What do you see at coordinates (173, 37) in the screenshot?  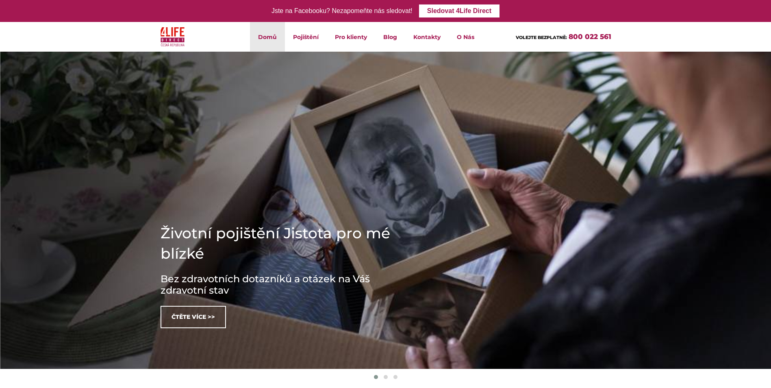 I see `img: 4Life Direct Česká republika logo` at bounding box center [173, 37].